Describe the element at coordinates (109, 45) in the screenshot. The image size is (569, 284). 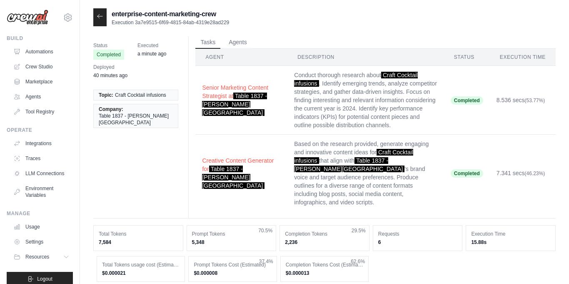
I see `span: Status` at that location.